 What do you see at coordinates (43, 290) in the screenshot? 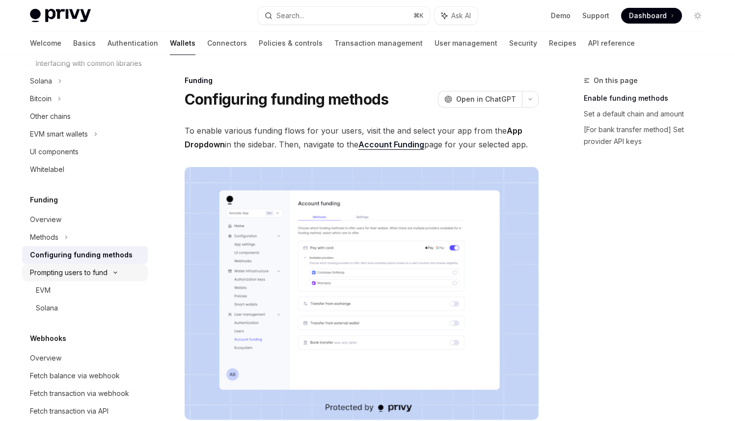
I see `div: EVM` at bounding box center [43, 290].